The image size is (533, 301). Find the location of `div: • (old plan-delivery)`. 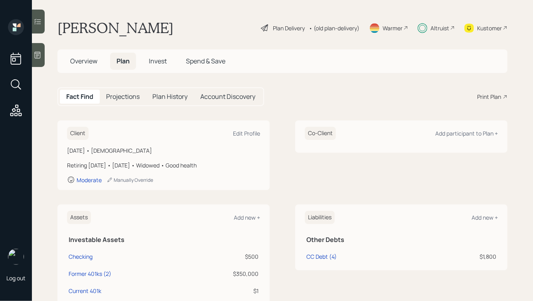

div: • (old plan-delivery) is located at coordinates (334, 28).